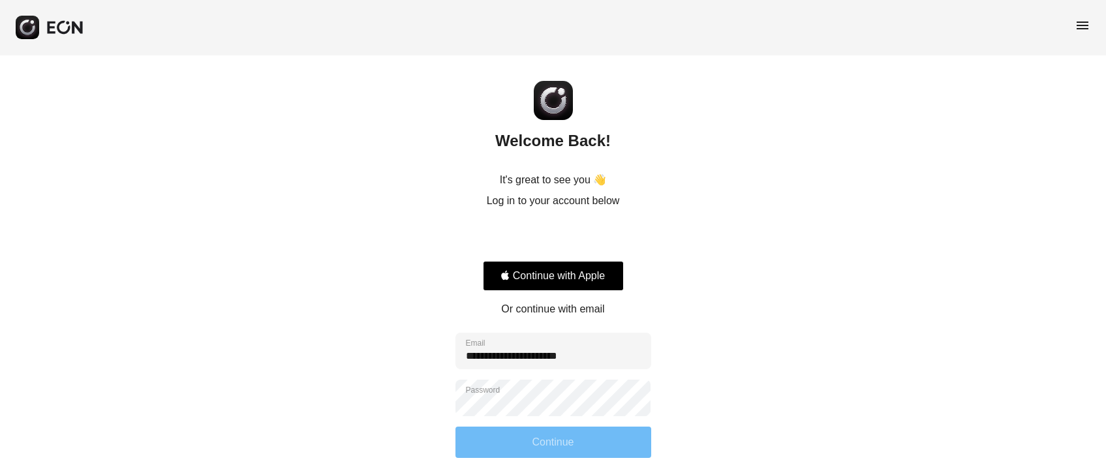 The width and height of the screenshot is (1106, 469). Describe the element at coordinates (553, 180) in the screenshot. I see `p: It's great to see you 👋` at that location.